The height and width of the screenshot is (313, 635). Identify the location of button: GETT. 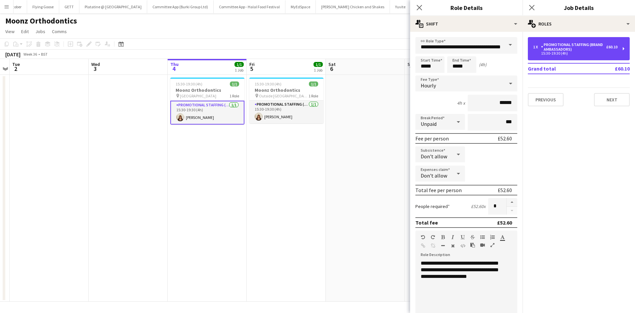
(69, 7).